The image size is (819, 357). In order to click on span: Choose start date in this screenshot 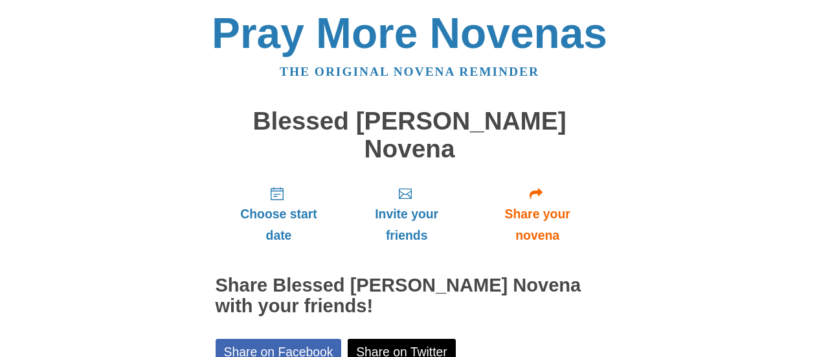, I will do `click(279, 225)`.